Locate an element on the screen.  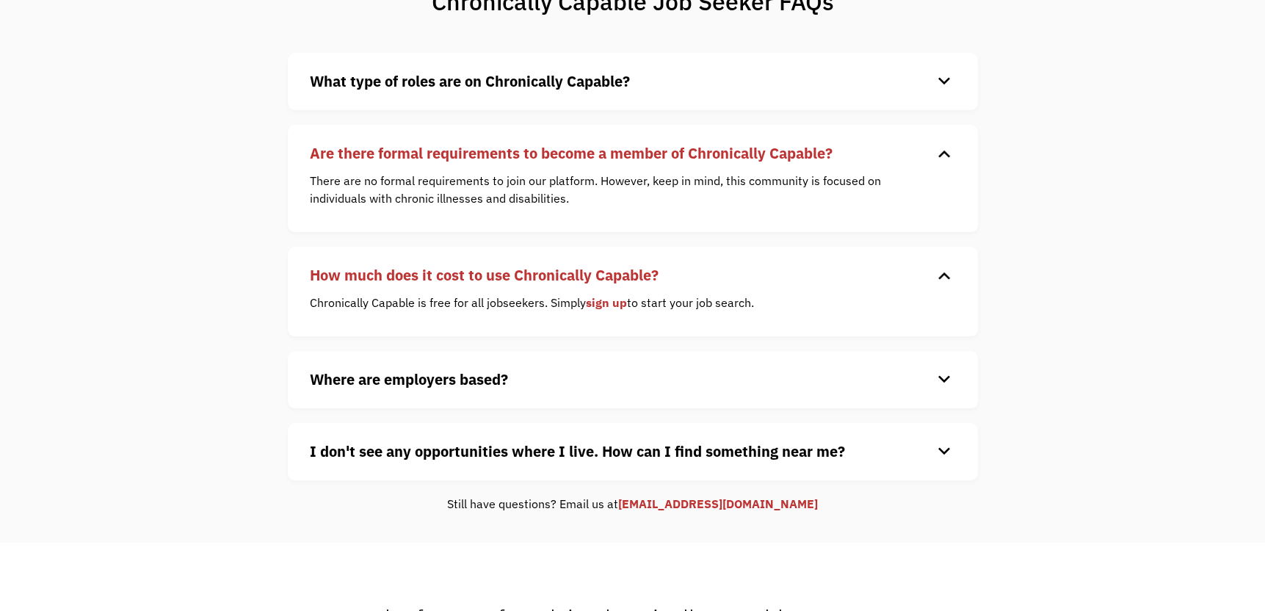
div: Still have questions? Email us at is located at coordinates (633, 504).